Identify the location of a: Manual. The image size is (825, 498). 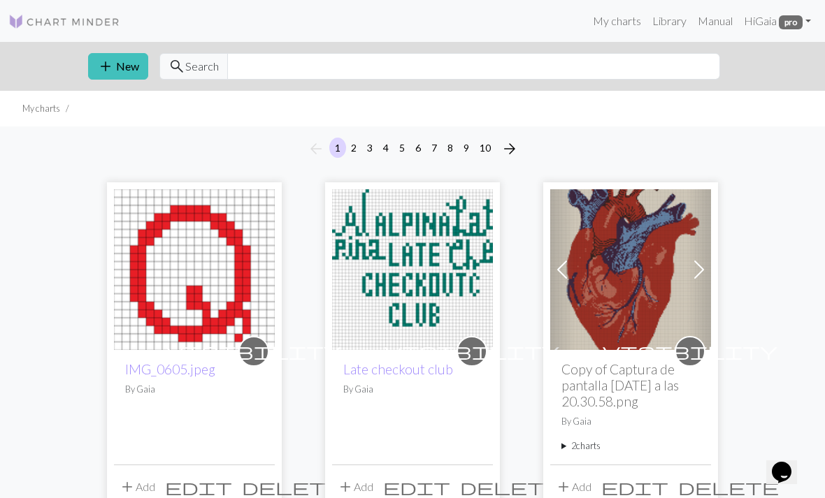
(715, 21).